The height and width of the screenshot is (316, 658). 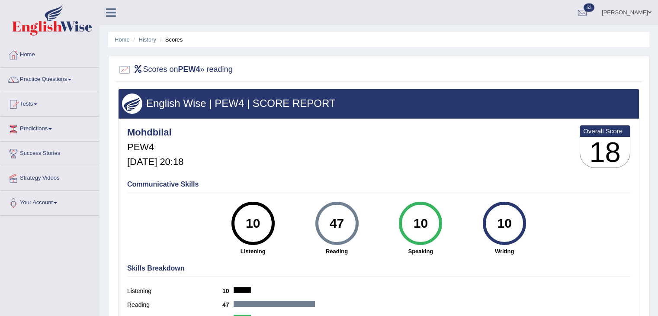 I want to click on a: Tests, so click(x=50, y=103).